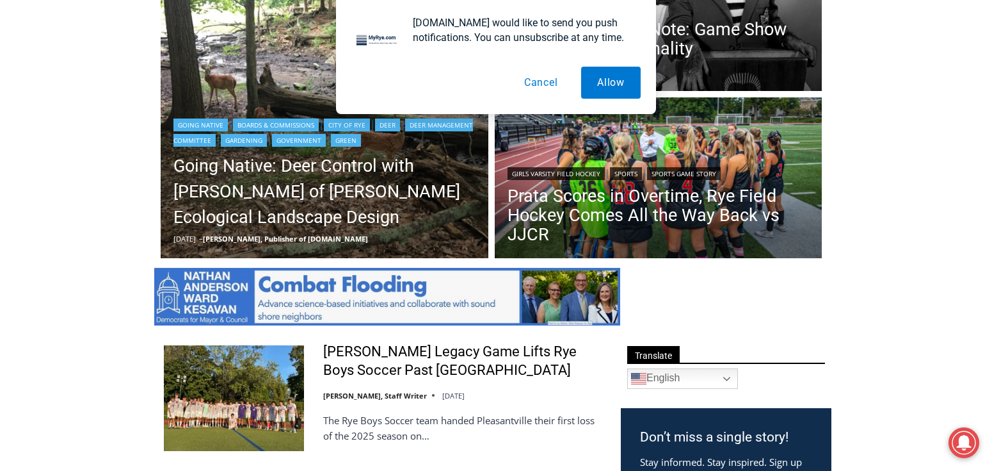 The height and width of the screenshot is (471, 992). What do you see at coordinates (377, 41) in the screenshot?
I see `img: notification icon` at bounding box center [377, 41].